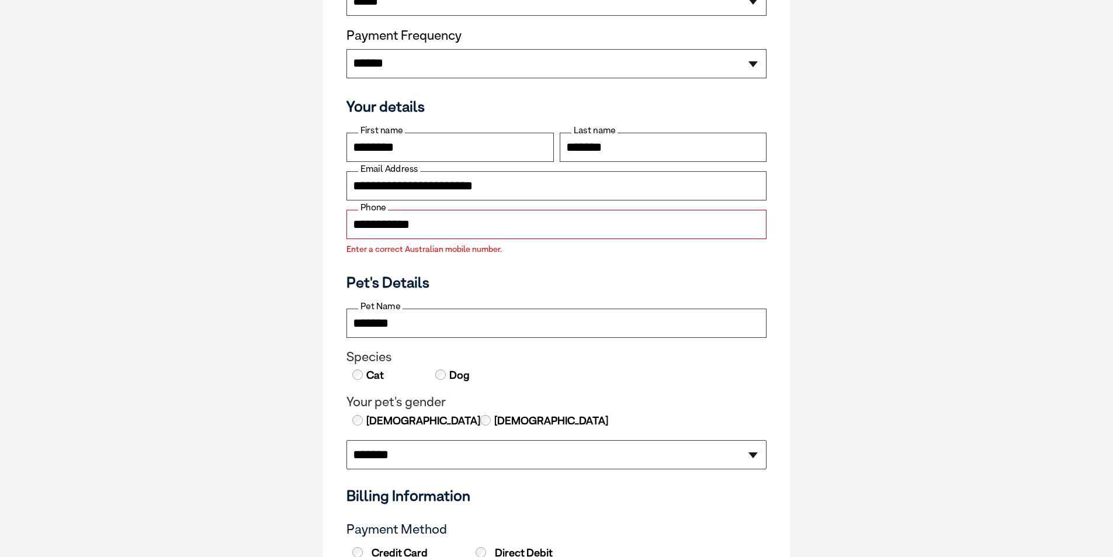 This screenshot has height=557, width=1113. What do you see at coordinates (556, 495) in the screenshot?
I see `h3: Billing Information` at bounding box center [556, 495].